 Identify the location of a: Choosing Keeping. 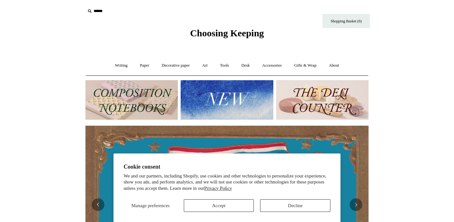
(227, 35).